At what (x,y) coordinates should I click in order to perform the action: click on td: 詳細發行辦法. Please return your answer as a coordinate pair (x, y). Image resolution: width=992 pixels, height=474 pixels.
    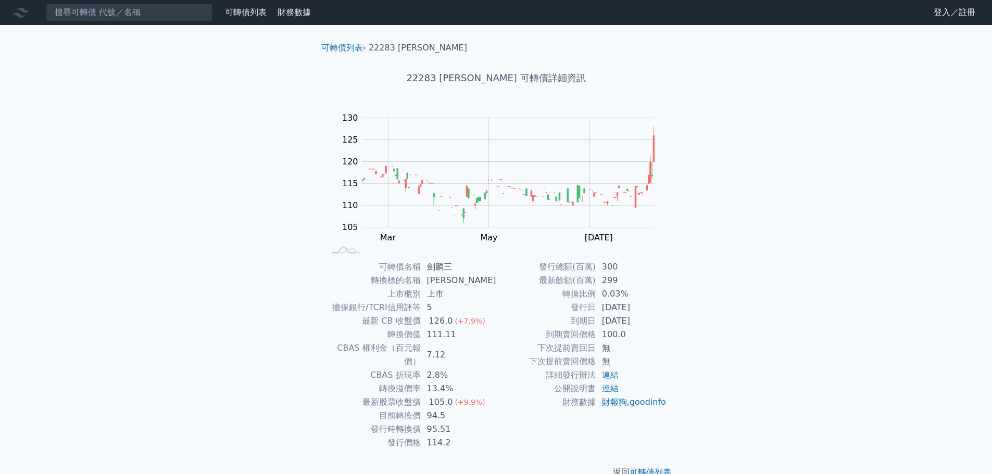
    Looking at the image, I should click on (546, 376).